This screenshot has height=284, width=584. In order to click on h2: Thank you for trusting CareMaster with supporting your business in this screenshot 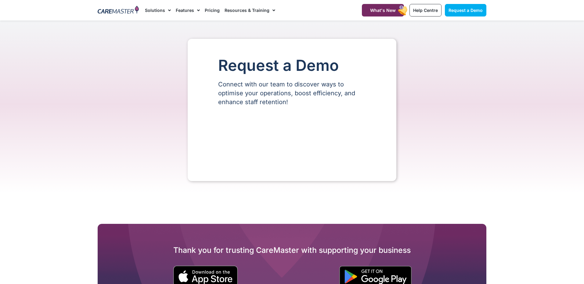, I will do `click(292, 250)`.